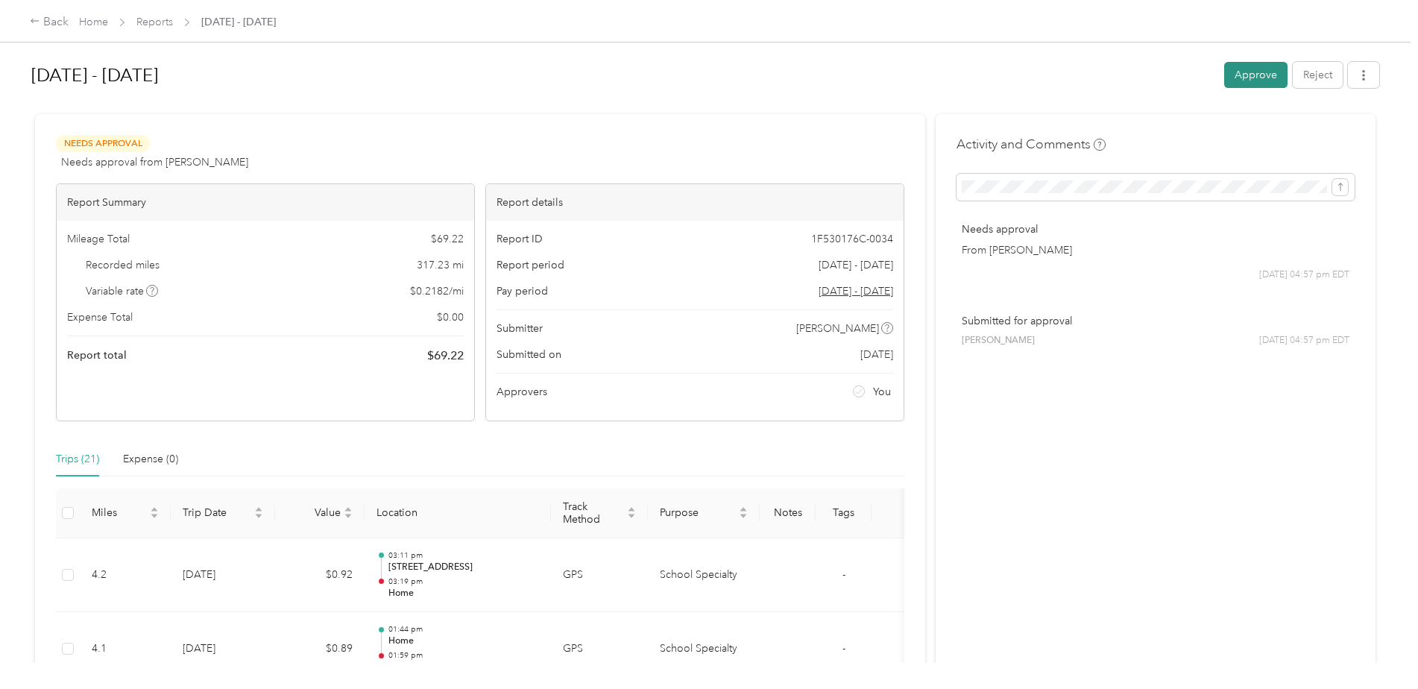  What do you see at coordinates (98, 239) in the screenshot?
I see `span: Mileage Total` at bounding box center [98, 239].